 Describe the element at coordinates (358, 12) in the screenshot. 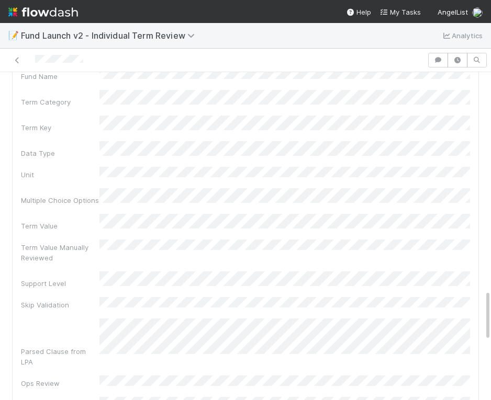

I see `div: Help` at that location.